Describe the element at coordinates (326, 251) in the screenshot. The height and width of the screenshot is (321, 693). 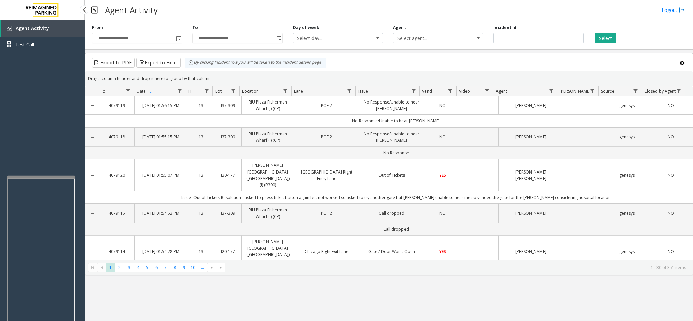
I see `a: Chicago Right Exit Lane` at that location.